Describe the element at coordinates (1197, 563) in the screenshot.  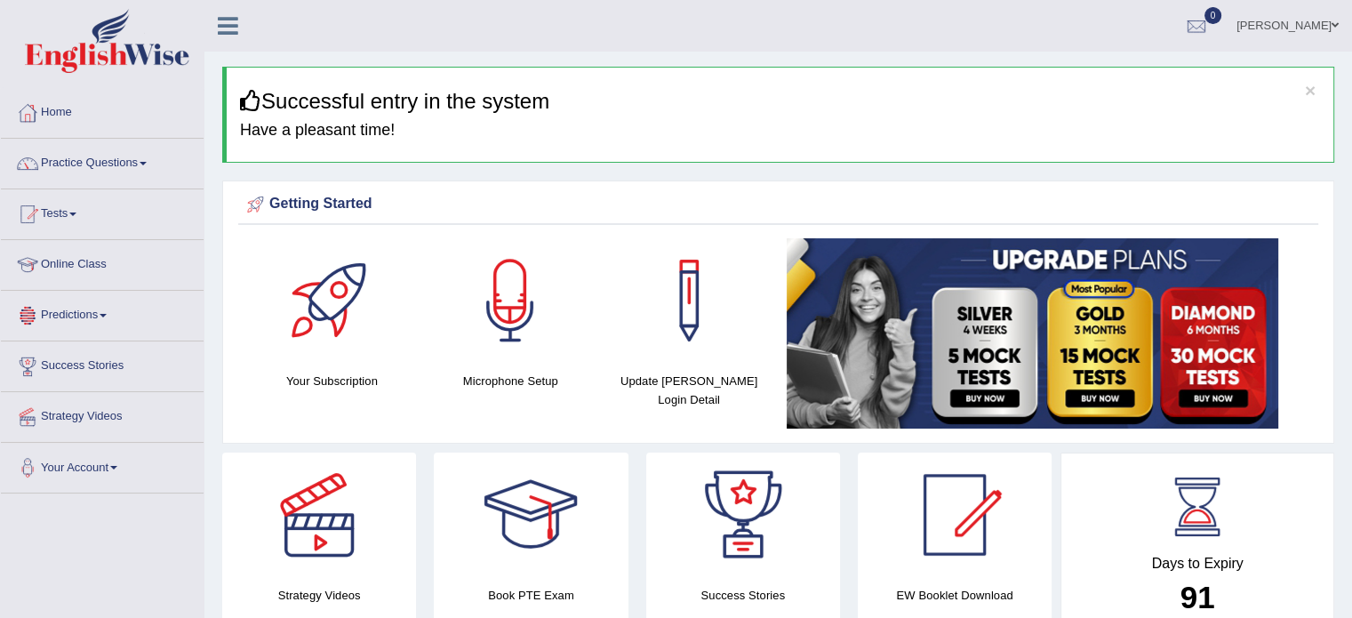
I see `h4: Days to Expiry` at that location.